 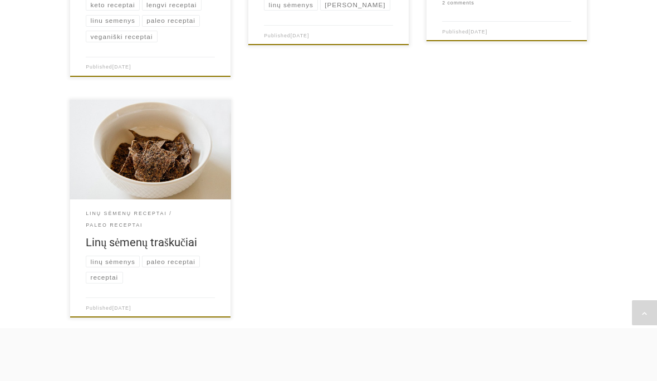 I want to click on span: Linų sėmenų receptai, so click(x=126, y=213).